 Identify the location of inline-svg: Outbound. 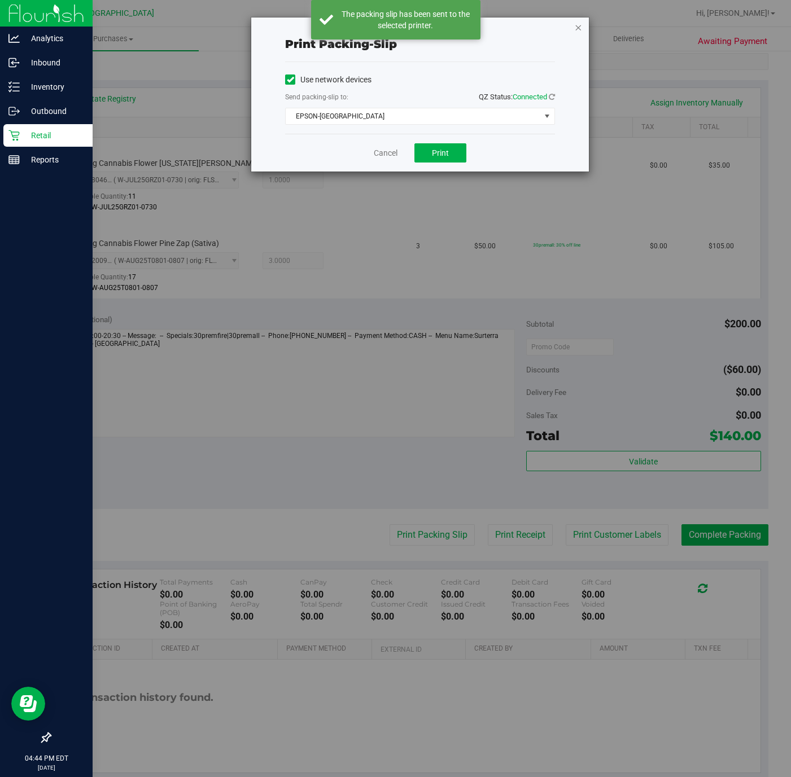
(14, 111).